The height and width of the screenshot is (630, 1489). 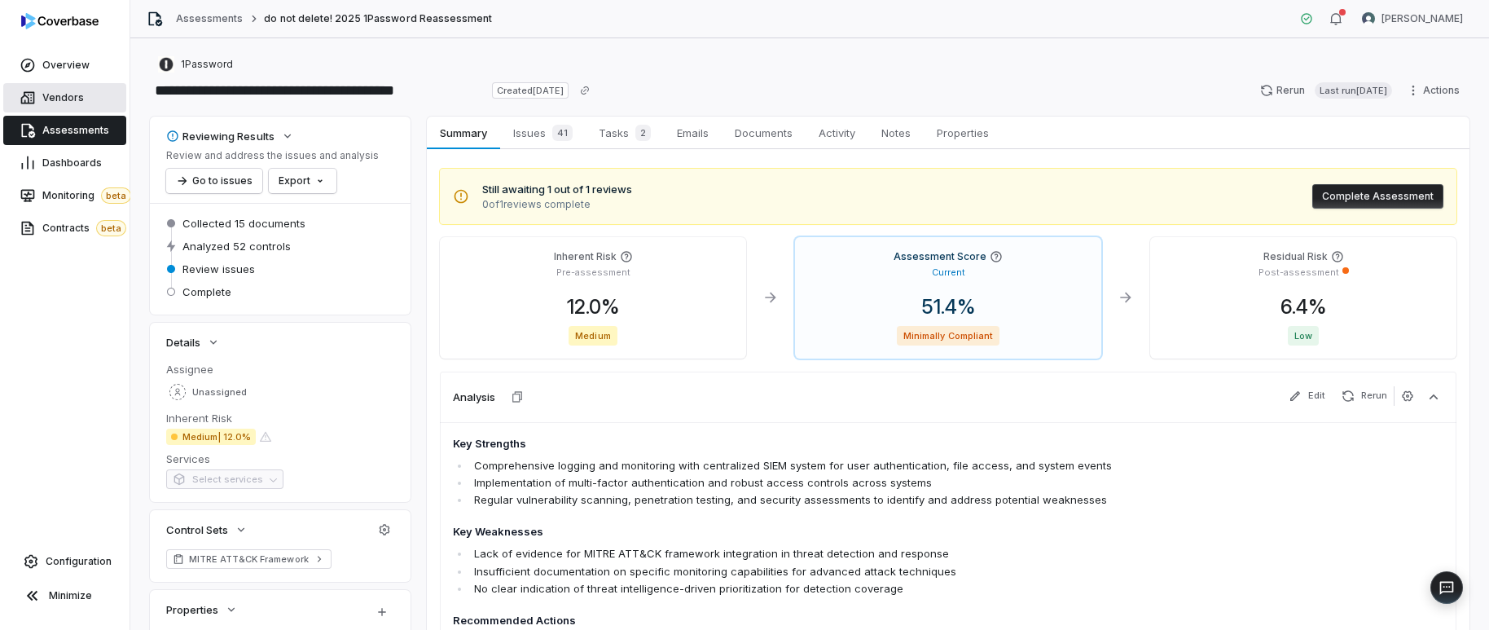 What do you see at coordinates (220, 136) in the screenshot?
I see `div: Reviewing Results` at bounding box center [220, 136].